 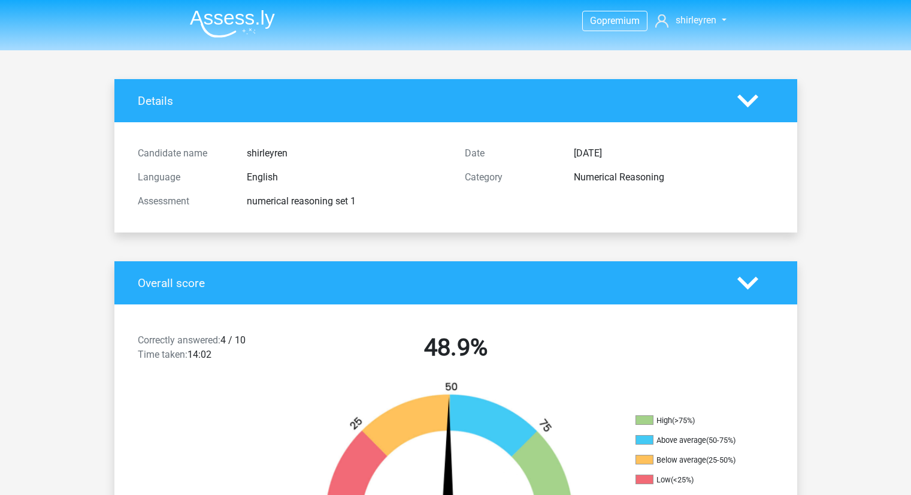 What do you see at coordinates (347, 177) in the screenshot?
I see `div: English` at bounding box center [347, 177].